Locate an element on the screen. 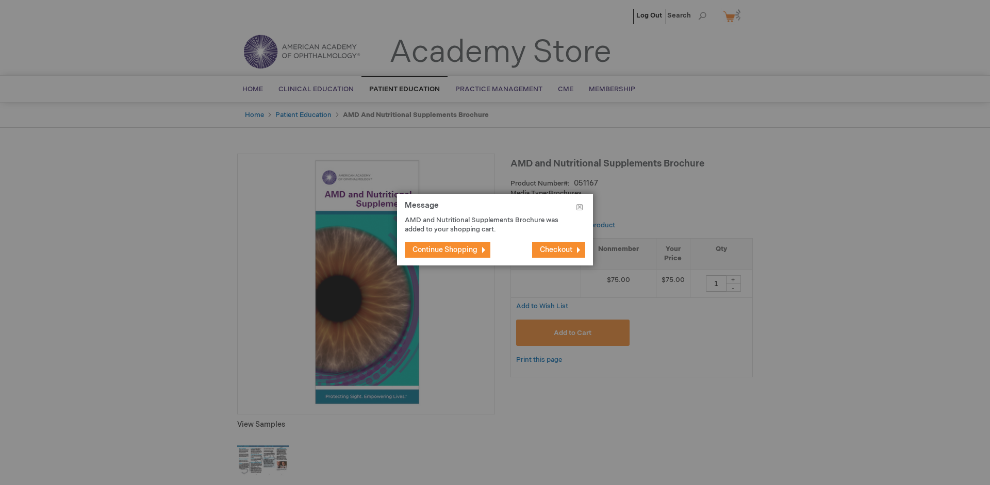  h1: Message is located at coordinates (495, 208).